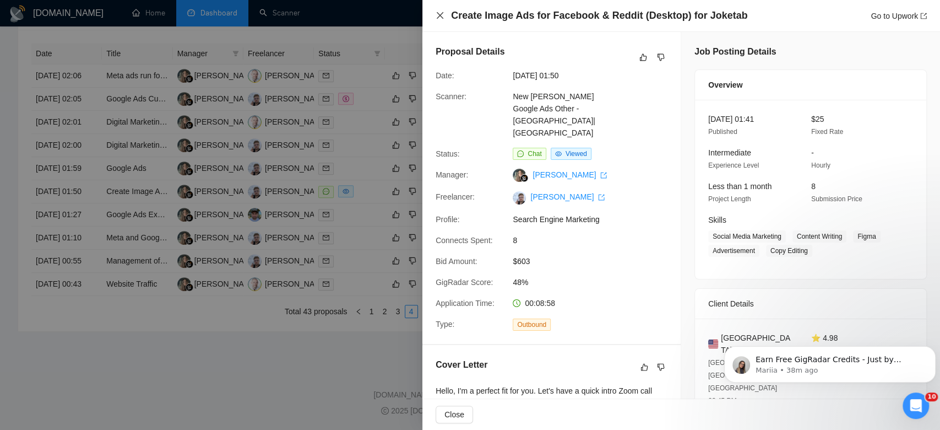  I want to click on span: GigRadar Score:, so click(464, 282).